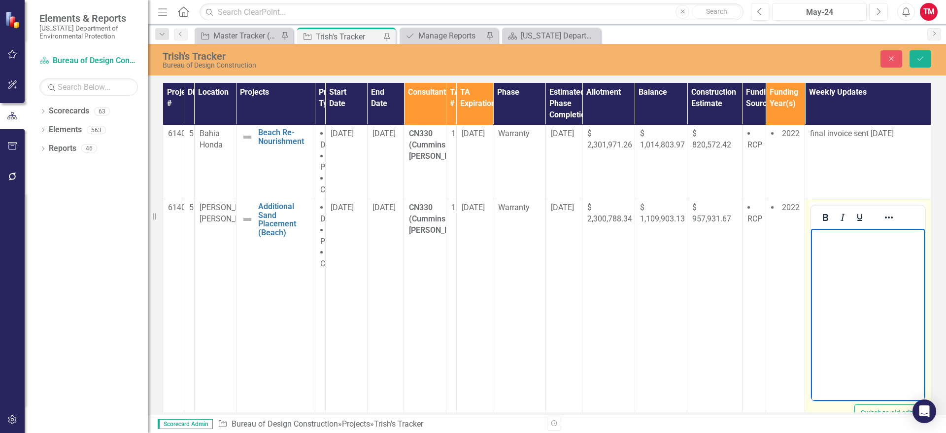 The width and height of the screenshot is (946, 433). Describe the element at coordinates (89, 87) in the screenshot. I see `input: Search Below...` at that location.